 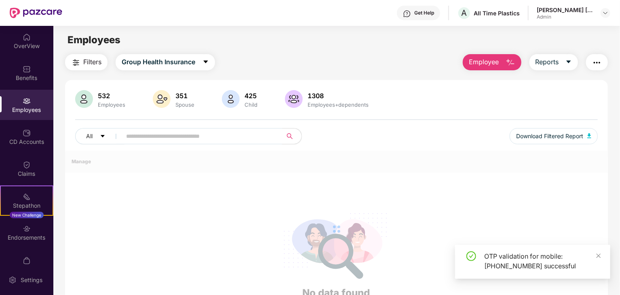 What do you see at coordinates (27, 37) in the screenshot?
I see `img: svg+xml;base64,PHN2ZyBpZD0iSG9tZSIgeG1sbnM9Imh0dHA6Ly93d3cudzMub3JnLzIwMDAvc3ZnIiB3aWR0aD0iMjAiIG...` at bounding box center [27, 37].